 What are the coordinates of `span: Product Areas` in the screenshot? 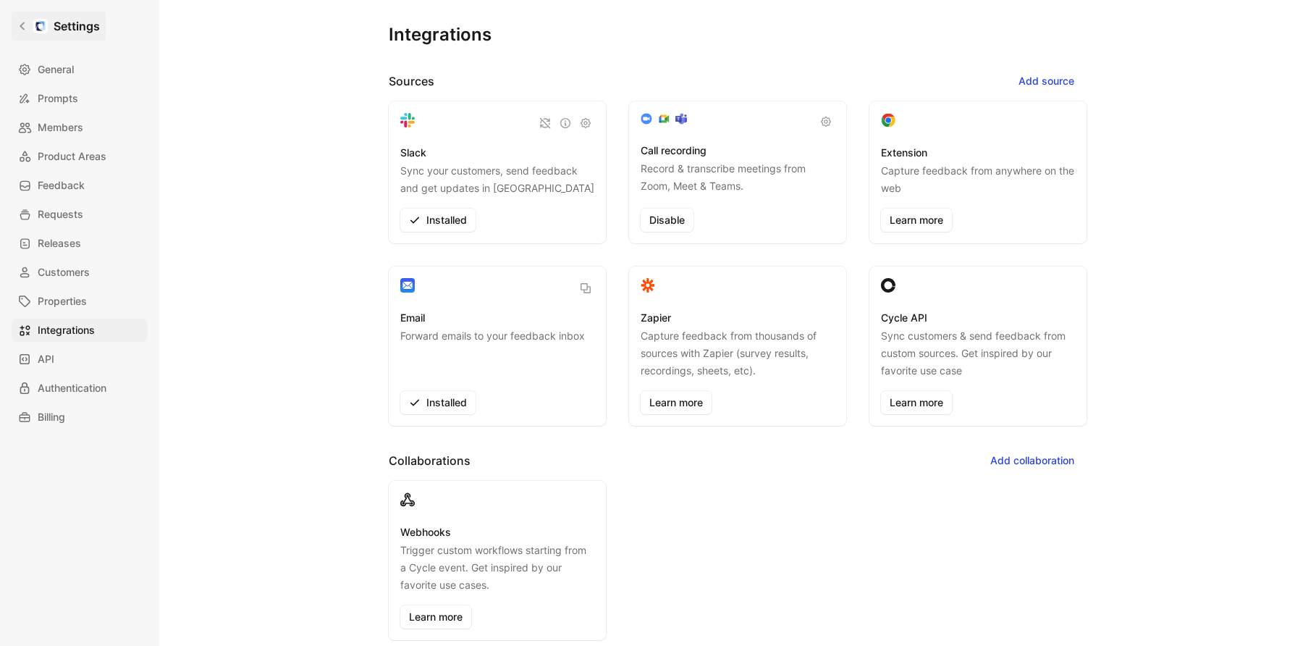 It's located at (72, 156).